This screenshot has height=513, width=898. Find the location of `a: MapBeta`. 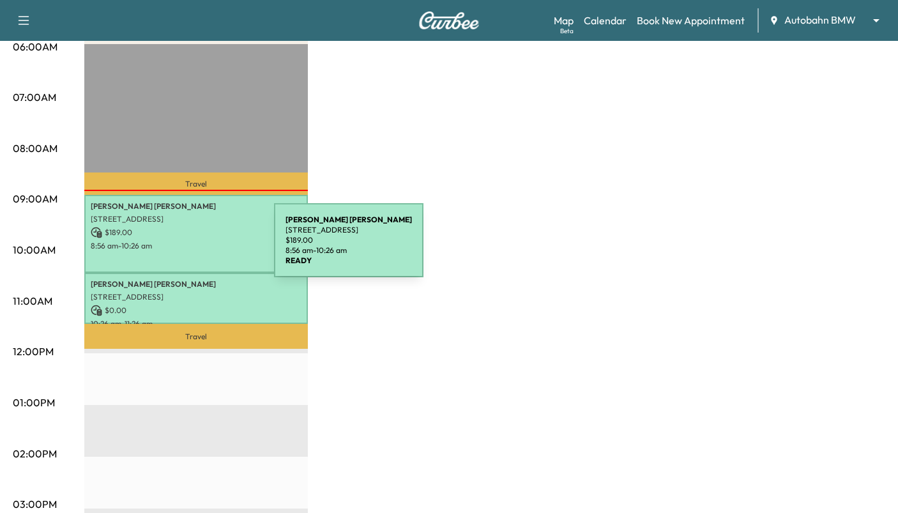

a: MapBeta is located at coordinates (564, 20).